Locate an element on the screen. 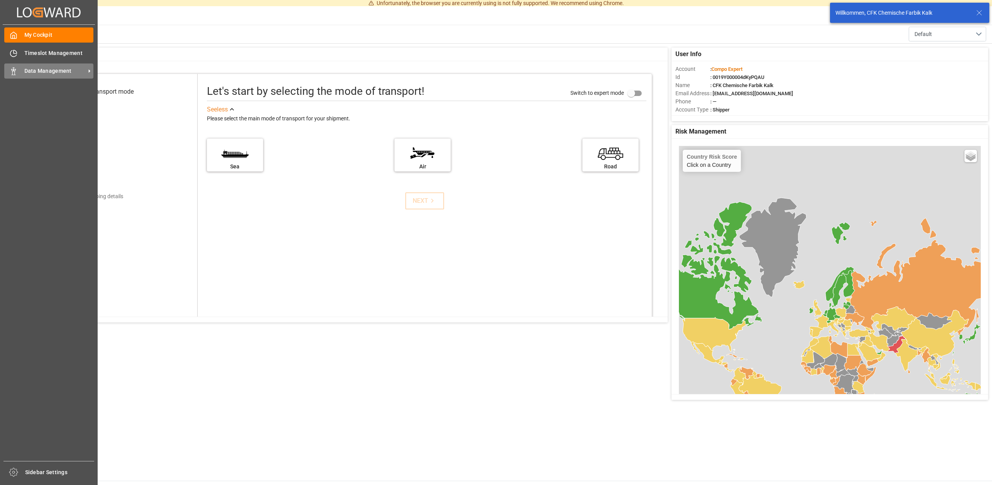 Image resolution: width=992 pixels, height=485 pixels. div: Add shipping details is located at coordinates (99, 196).